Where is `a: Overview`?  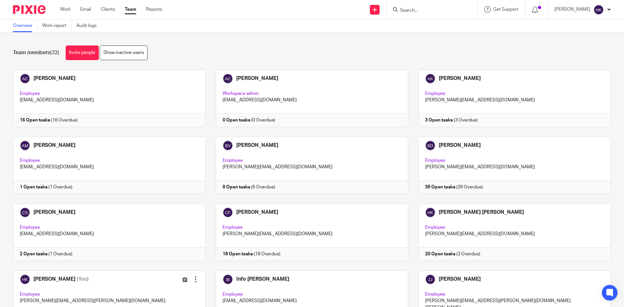 a: Overview is located at coordinates (25, 26).